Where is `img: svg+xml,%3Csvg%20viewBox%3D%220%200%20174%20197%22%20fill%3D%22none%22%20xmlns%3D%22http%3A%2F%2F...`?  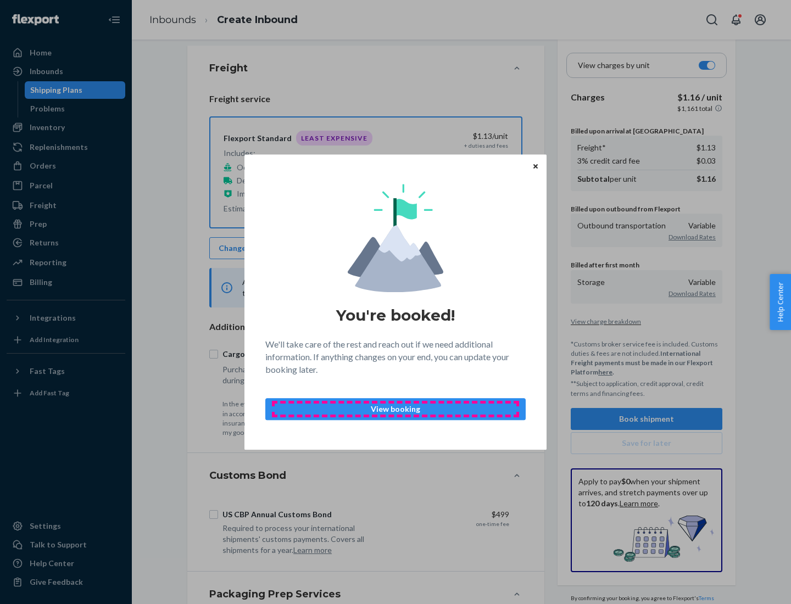 img: svg+xml,%3Csvg%20viewBox%3D%220%200%20174%20197%22%20fill%3D%22none%22%20xmlns%3D%22http%3A%2F%2F... is located at coordinates (395, 238).